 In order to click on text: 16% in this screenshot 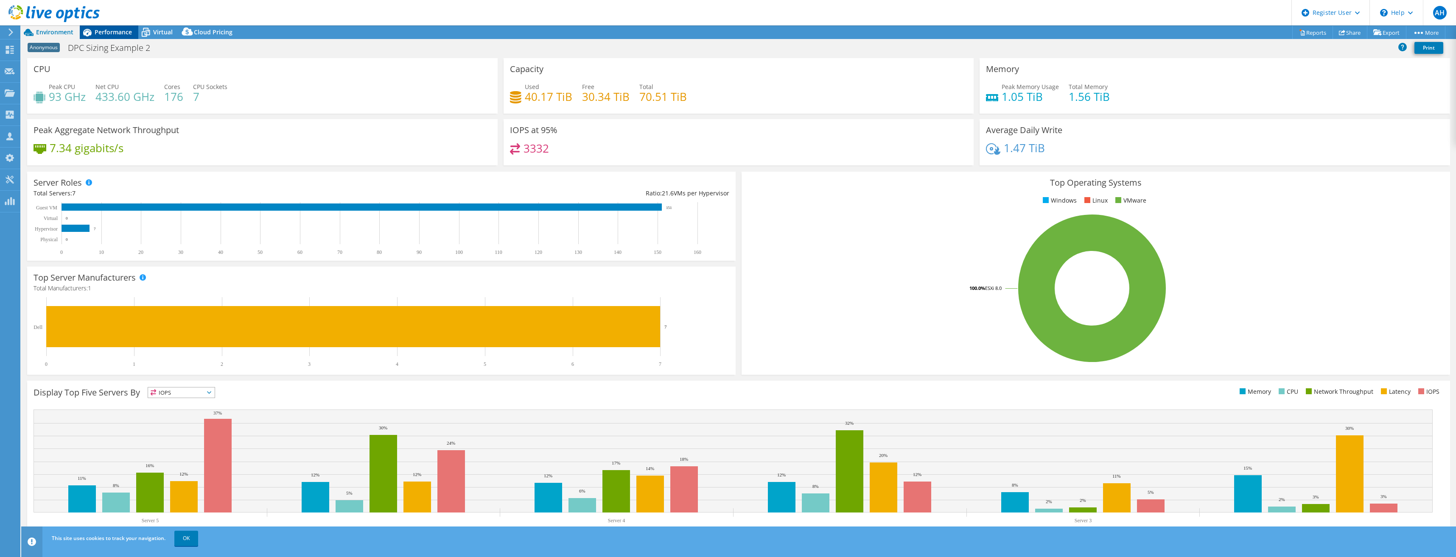, I will do `click(150, 466)`.